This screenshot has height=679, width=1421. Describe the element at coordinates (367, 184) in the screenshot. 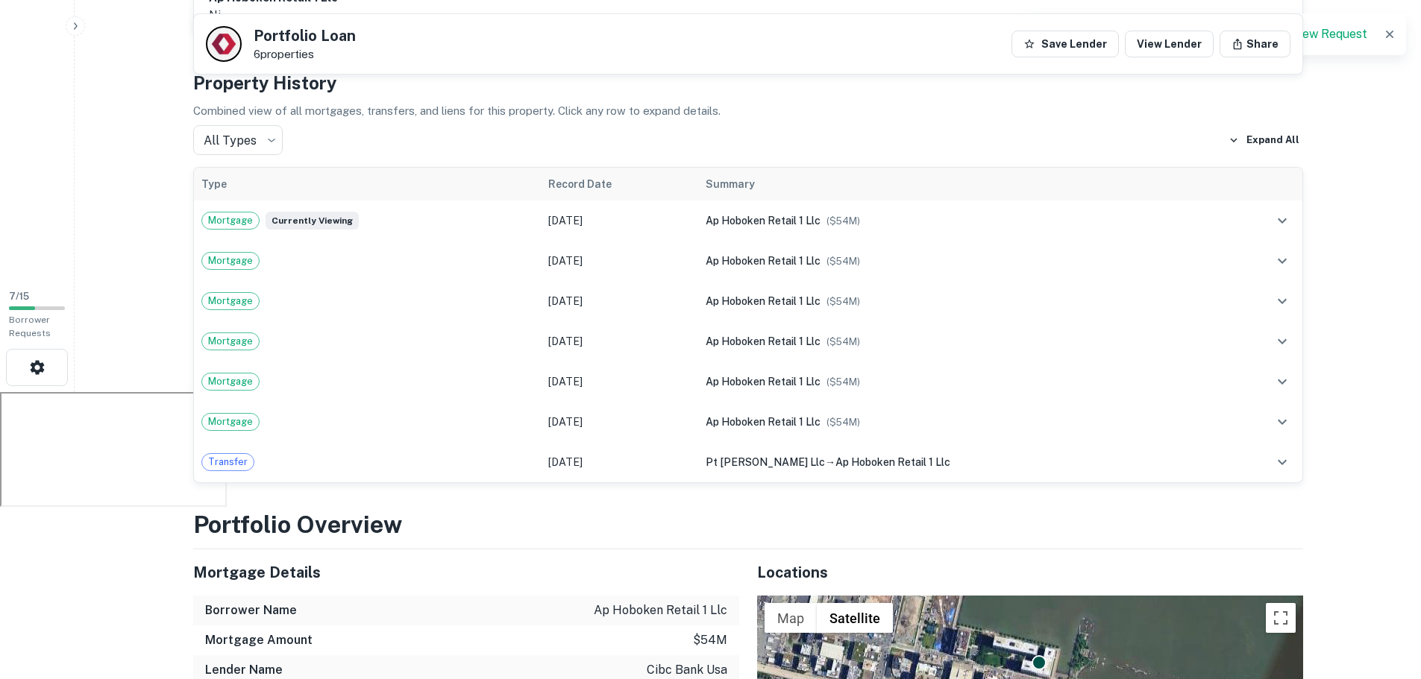

I see `th: Type` at that location.